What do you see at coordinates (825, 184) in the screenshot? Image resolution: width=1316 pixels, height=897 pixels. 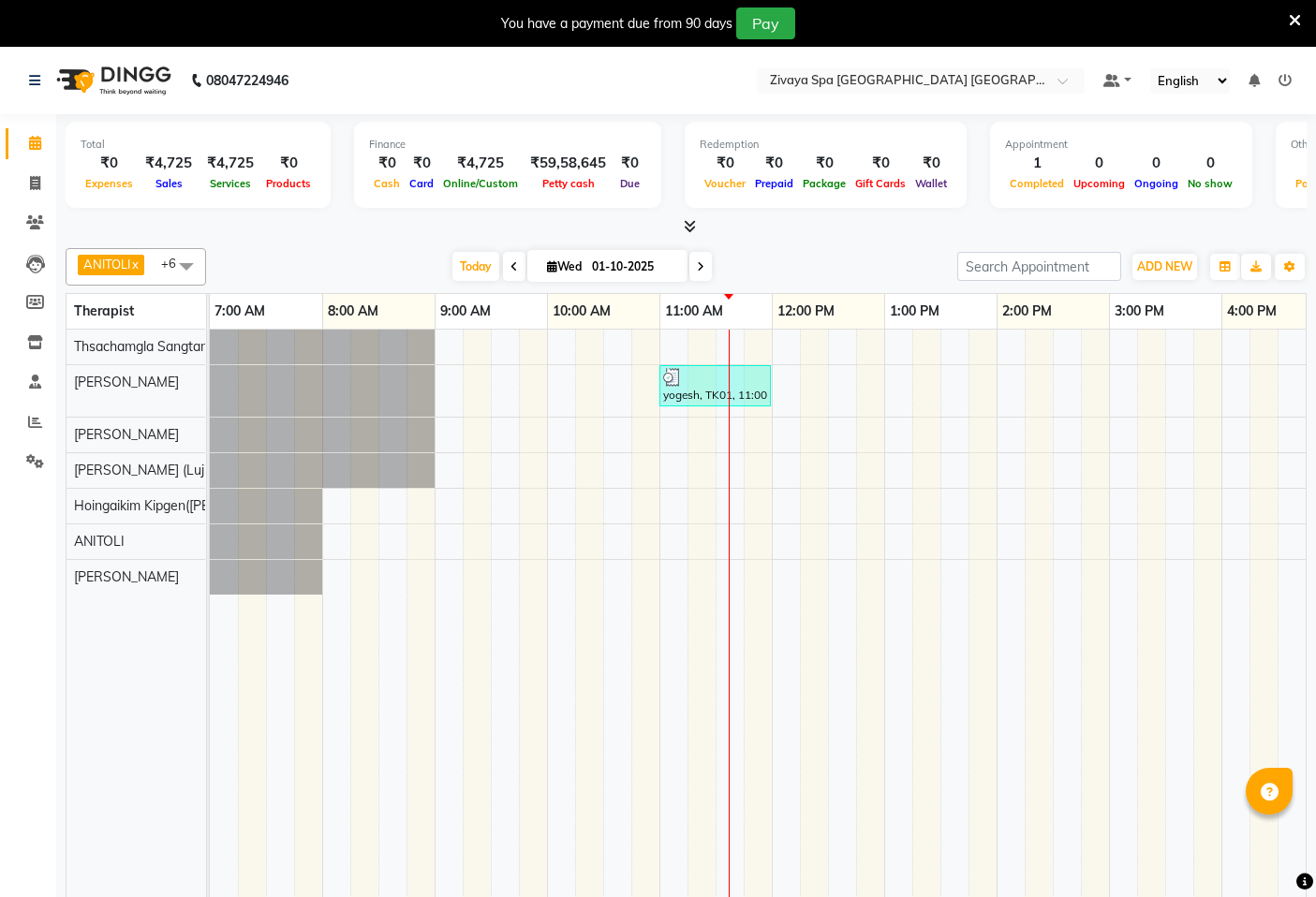 I see `span: Package` at bounding box center [825, 184].